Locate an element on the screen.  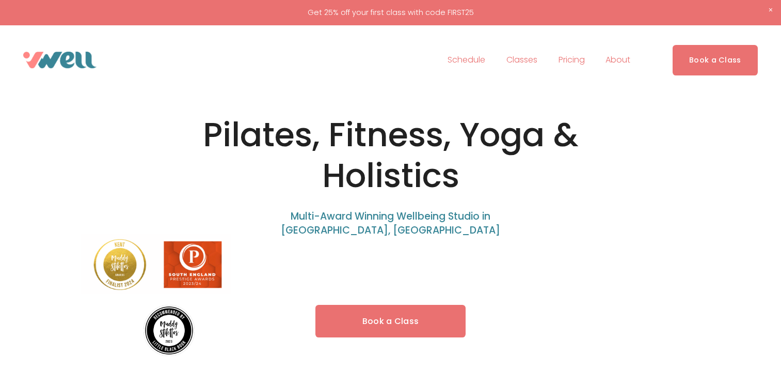
a: Schedule is located at coordinates (466, 60).